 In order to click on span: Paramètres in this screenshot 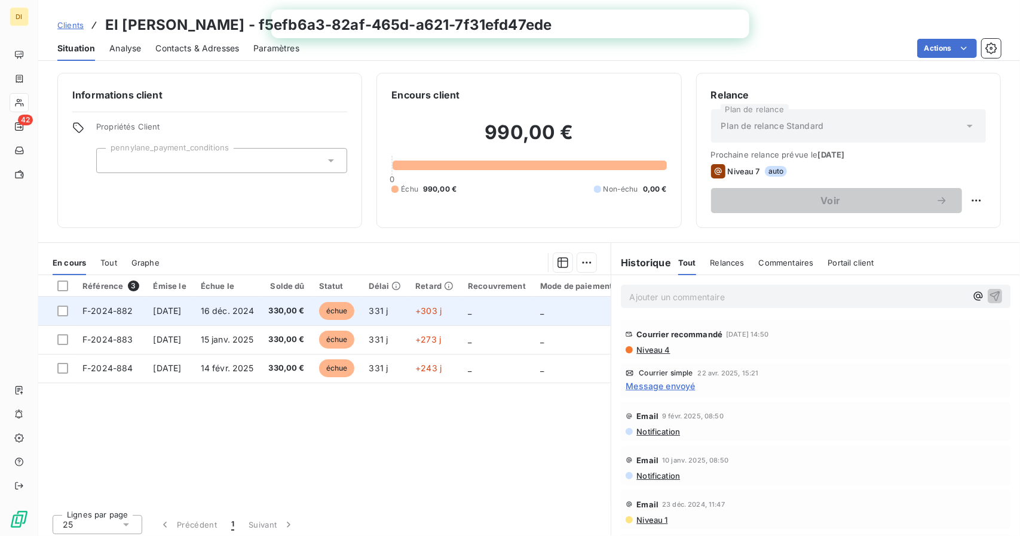, I will do `click(276, 48)`.